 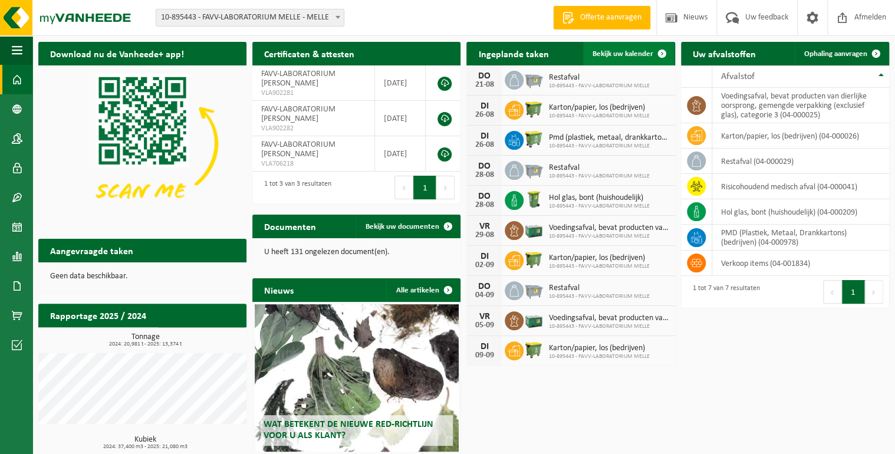 What do you see at coordinates (484, 355) in the screenshot?
I see `div: 09-09` at bounding box center [484, 355].